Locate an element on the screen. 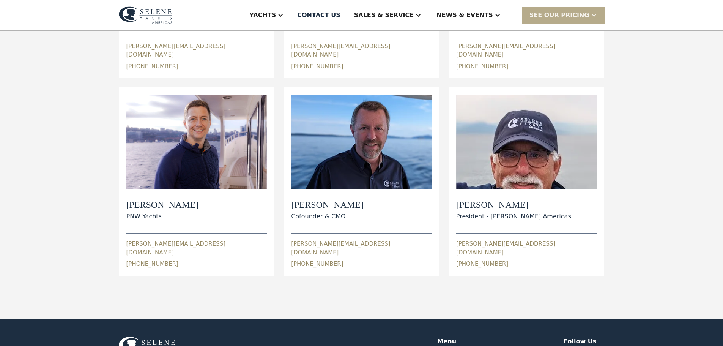 This screenshot has height=346, width=723. div: Follow Us is located at coordinates (580, 341).